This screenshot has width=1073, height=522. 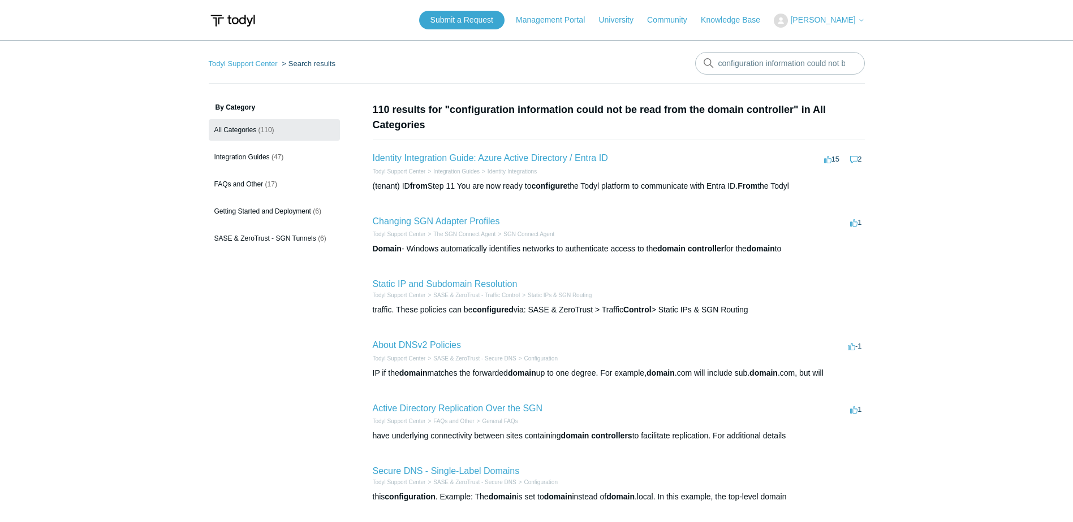 I want to click on li: FAQs and Other, so click(x=449, y=421).